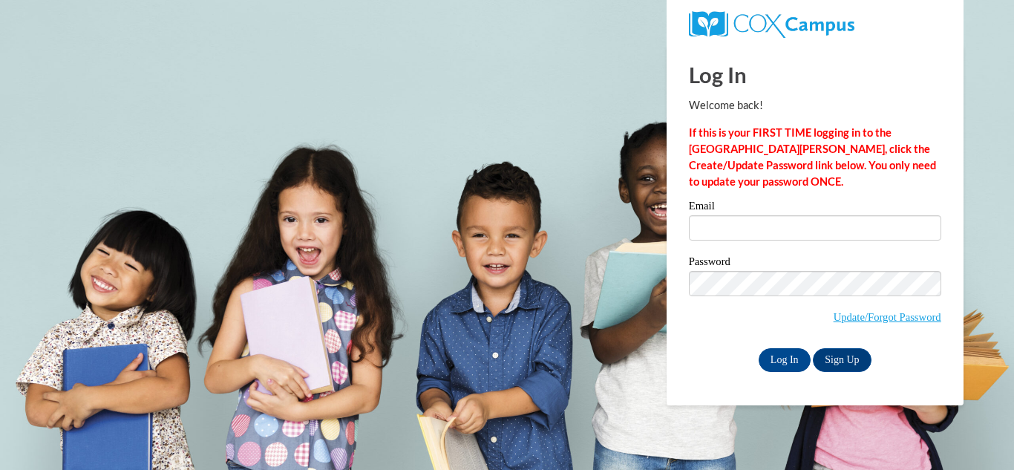 The height and width of the screenshot is (470, 1014). I want to click on a: Update/Forgot Password, so click(887, 317).